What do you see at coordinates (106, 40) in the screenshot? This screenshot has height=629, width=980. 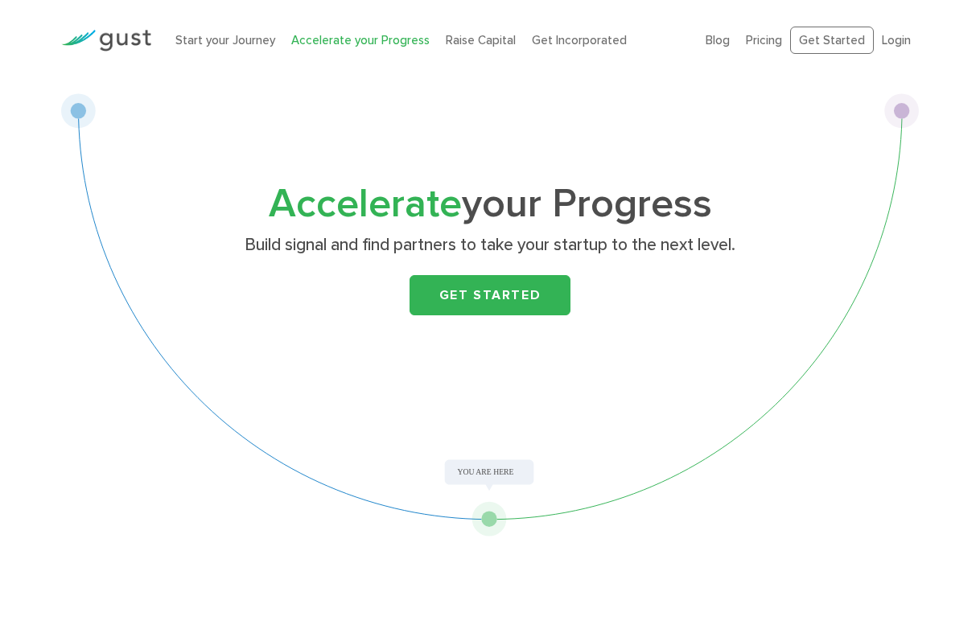 I see `img: Gust Logo` at bounding box center [106, 40].